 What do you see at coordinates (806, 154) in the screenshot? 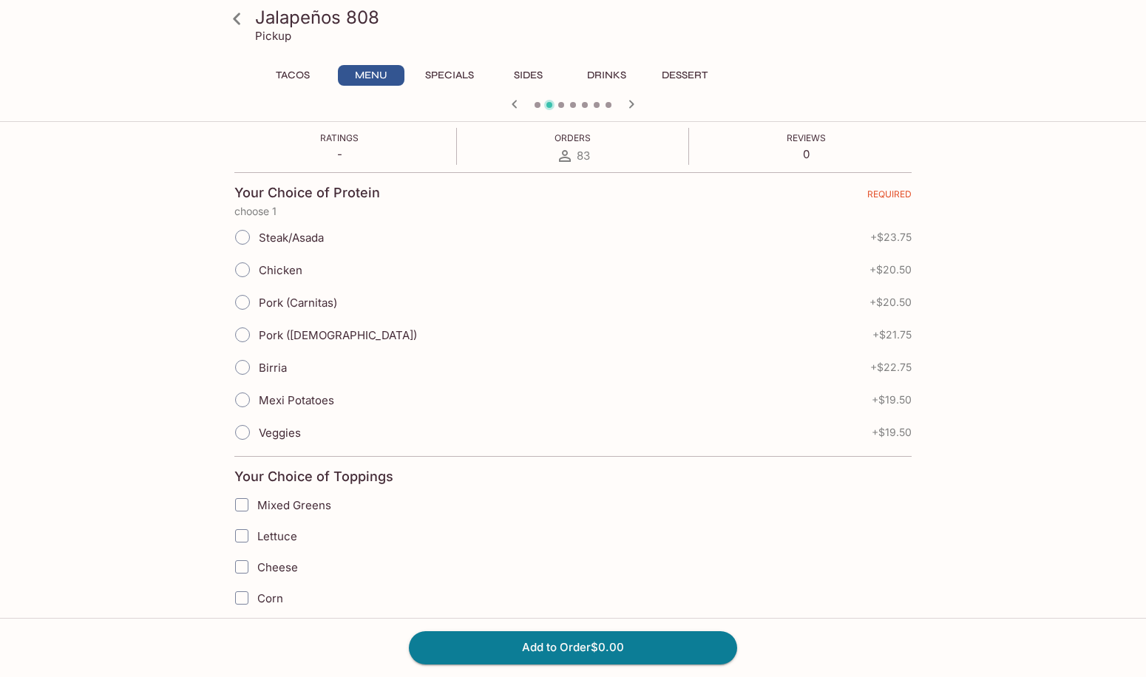
I see `p: 0` at bounding box center [806, 154].